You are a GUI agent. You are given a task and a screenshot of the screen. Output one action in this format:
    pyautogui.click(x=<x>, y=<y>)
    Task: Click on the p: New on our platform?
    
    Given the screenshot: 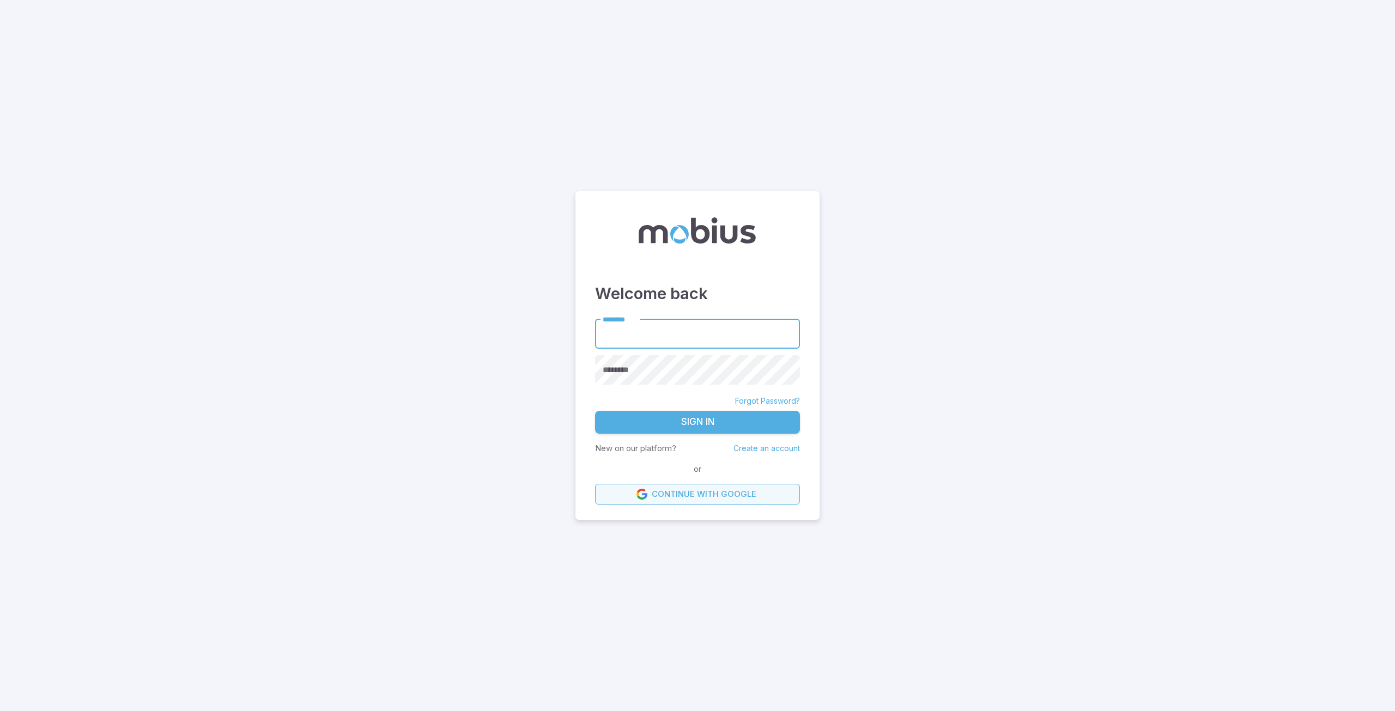 What is the action you would take?
    pyautogui.click(x=635, y=449)
    